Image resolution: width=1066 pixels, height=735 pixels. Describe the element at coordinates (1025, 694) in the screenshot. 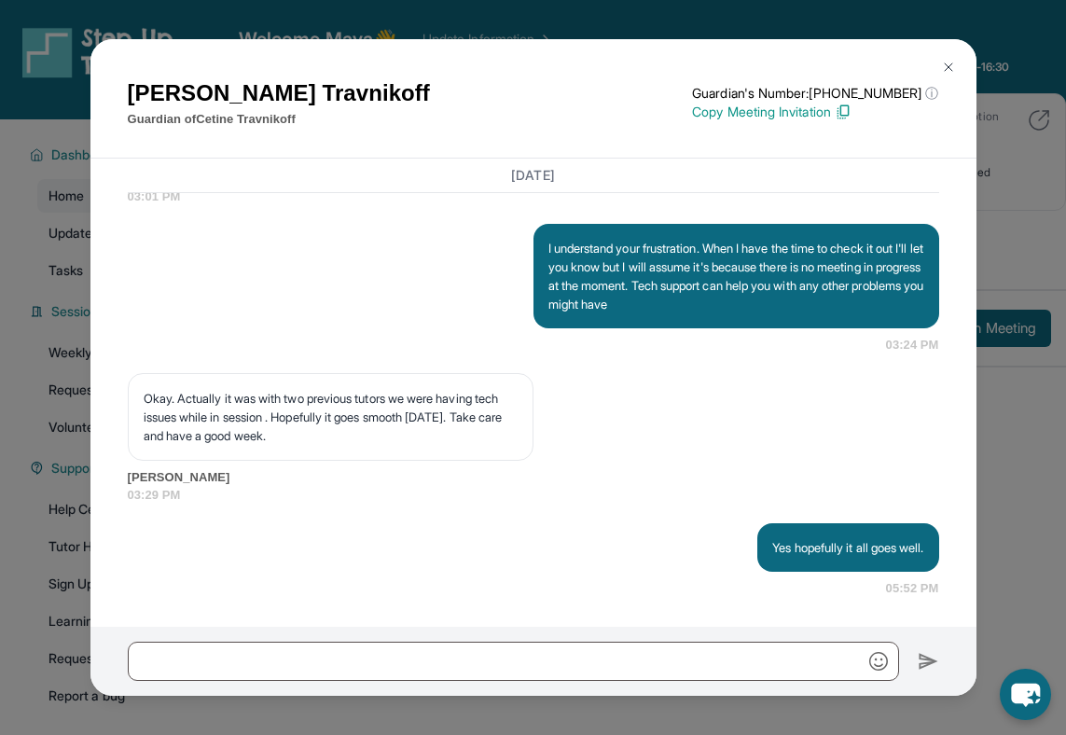

I see `button: chat-button` at that location.